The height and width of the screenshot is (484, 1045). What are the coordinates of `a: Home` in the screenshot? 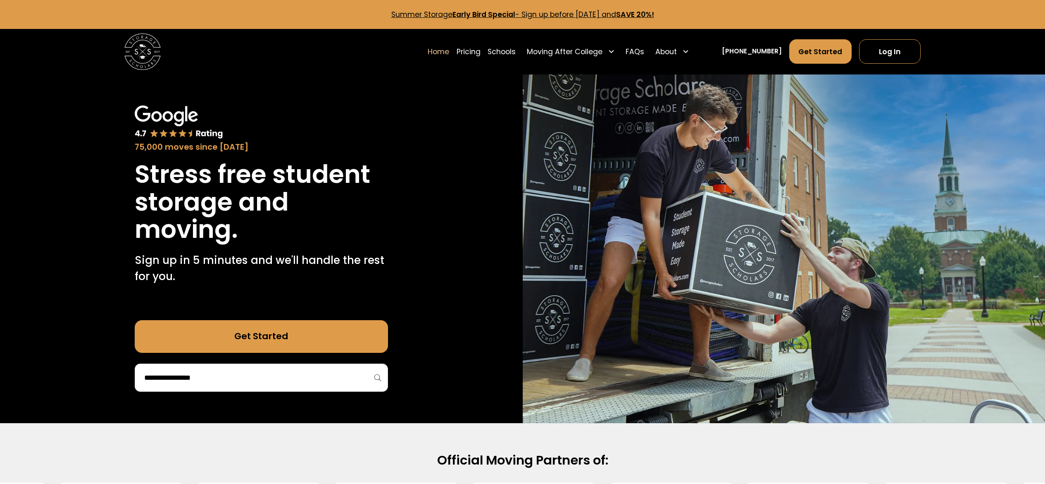 It's located at (439, 51).